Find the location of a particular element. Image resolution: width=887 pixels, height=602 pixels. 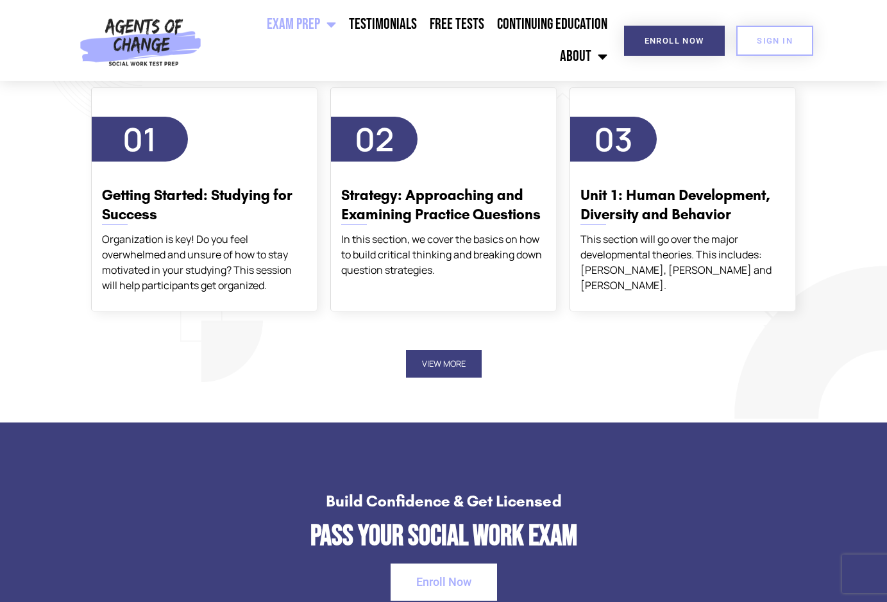

span: 02 is located at coordinates (374, 139).